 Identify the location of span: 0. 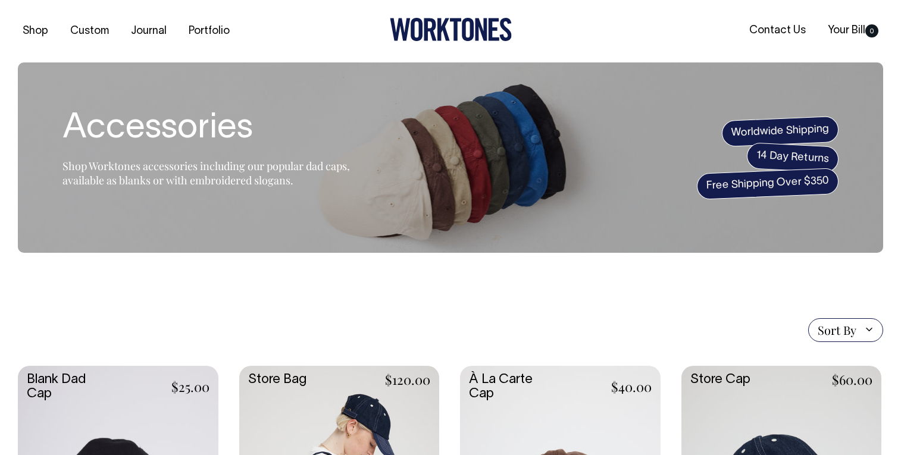
(872, 31).